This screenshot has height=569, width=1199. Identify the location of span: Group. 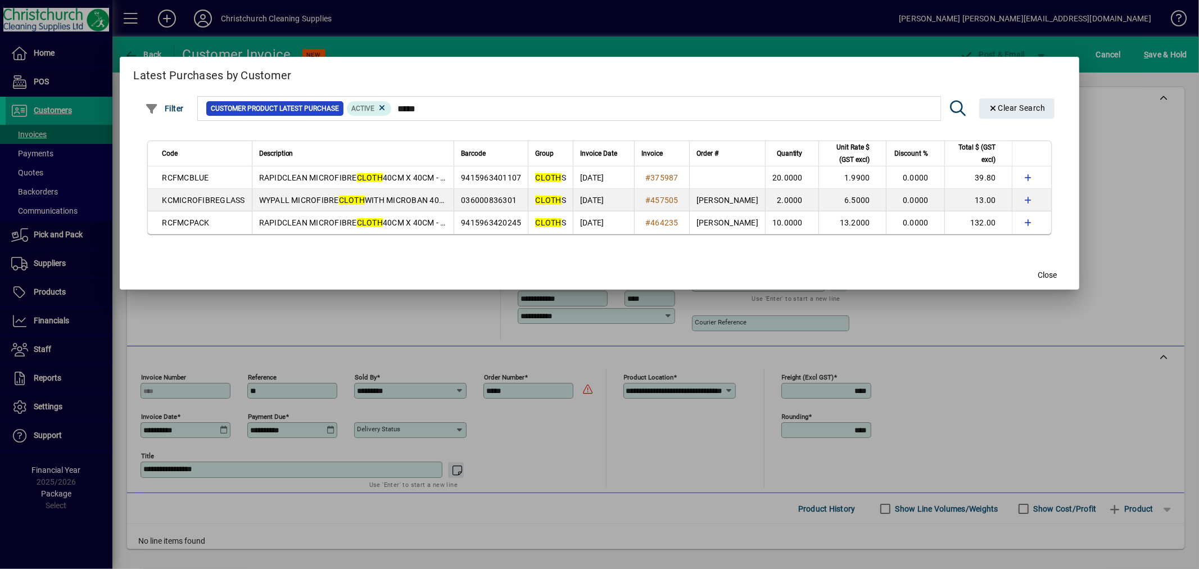
(544, 153).